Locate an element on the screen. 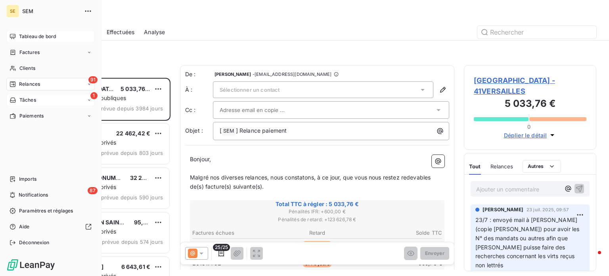 This screenshot has width=609, height=276. span: Effectuées is located at coordinates (121, 32).